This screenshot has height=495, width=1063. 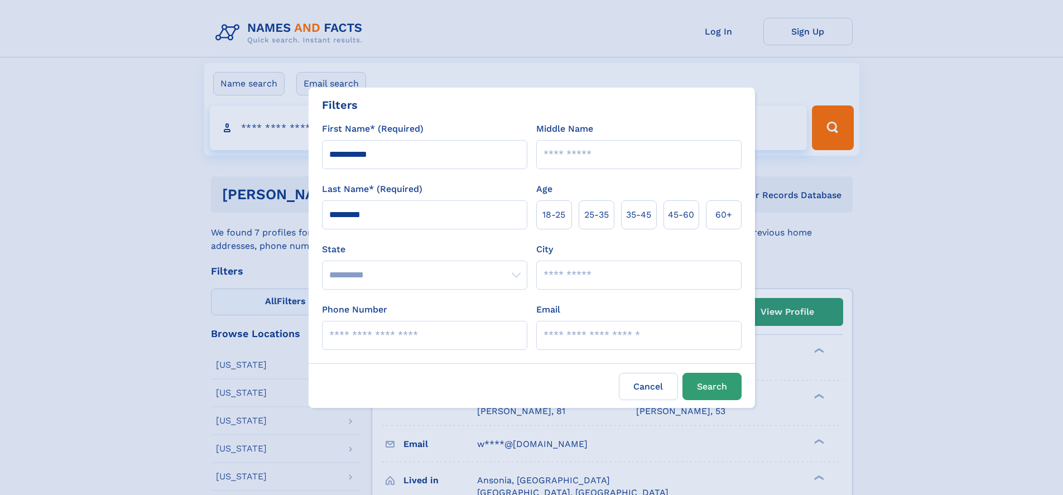 I want to click on label: State, so click(x=425, y=250).